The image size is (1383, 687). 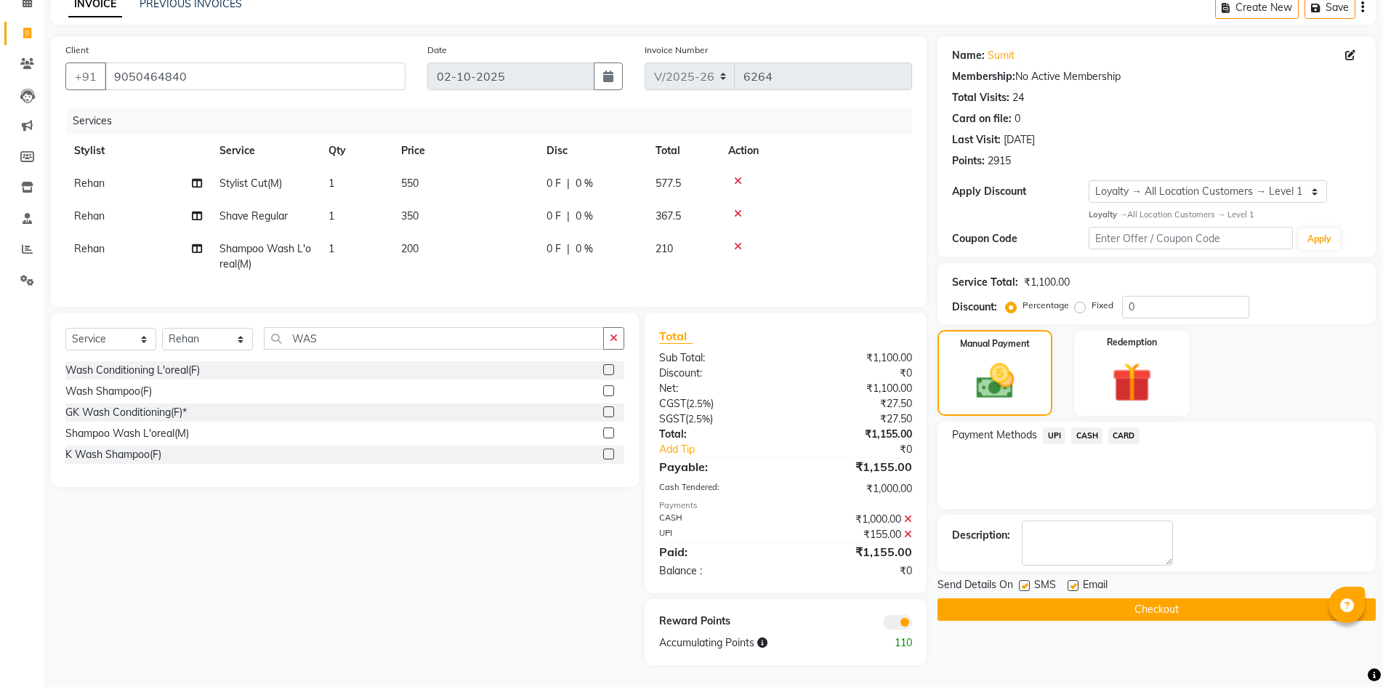 What do you see at coordinates (1045, 586) in the screenshot?
I see `span: SMS` at bounding box center [1045, 586].